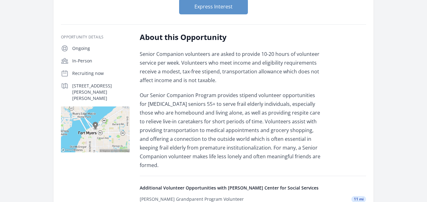 This screenshot has width=427, height=202. What do you see at coordinates (95, 129) in the screenshot?
I see `img: Map` at bounding box center [95, 129].